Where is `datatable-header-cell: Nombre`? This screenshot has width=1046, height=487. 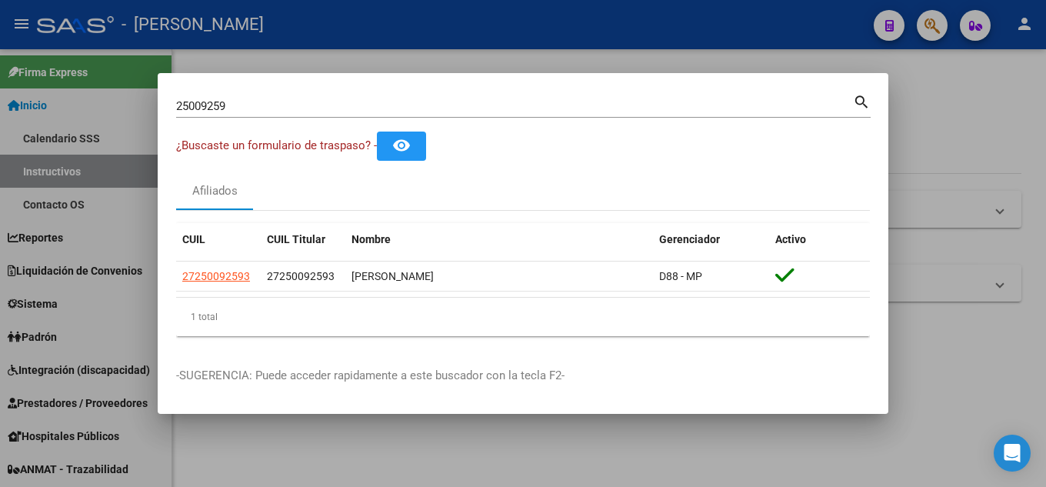
datatable-header-cell: Nombre is located at coordinates (499, 239).